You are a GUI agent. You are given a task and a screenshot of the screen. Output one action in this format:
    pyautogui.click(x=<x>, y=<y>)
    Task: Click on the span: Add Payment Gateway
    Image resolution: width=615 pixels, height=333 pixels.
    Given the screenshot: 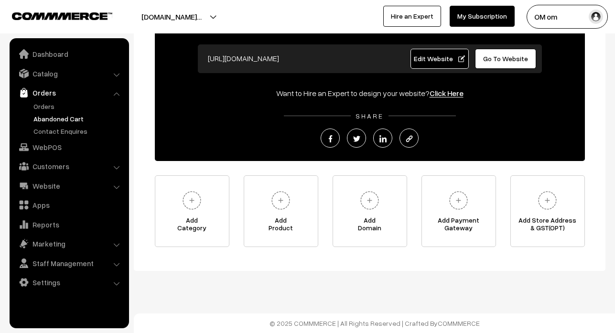 What is the action you would take?
    pyautogui.click(x=459, y=226)
    